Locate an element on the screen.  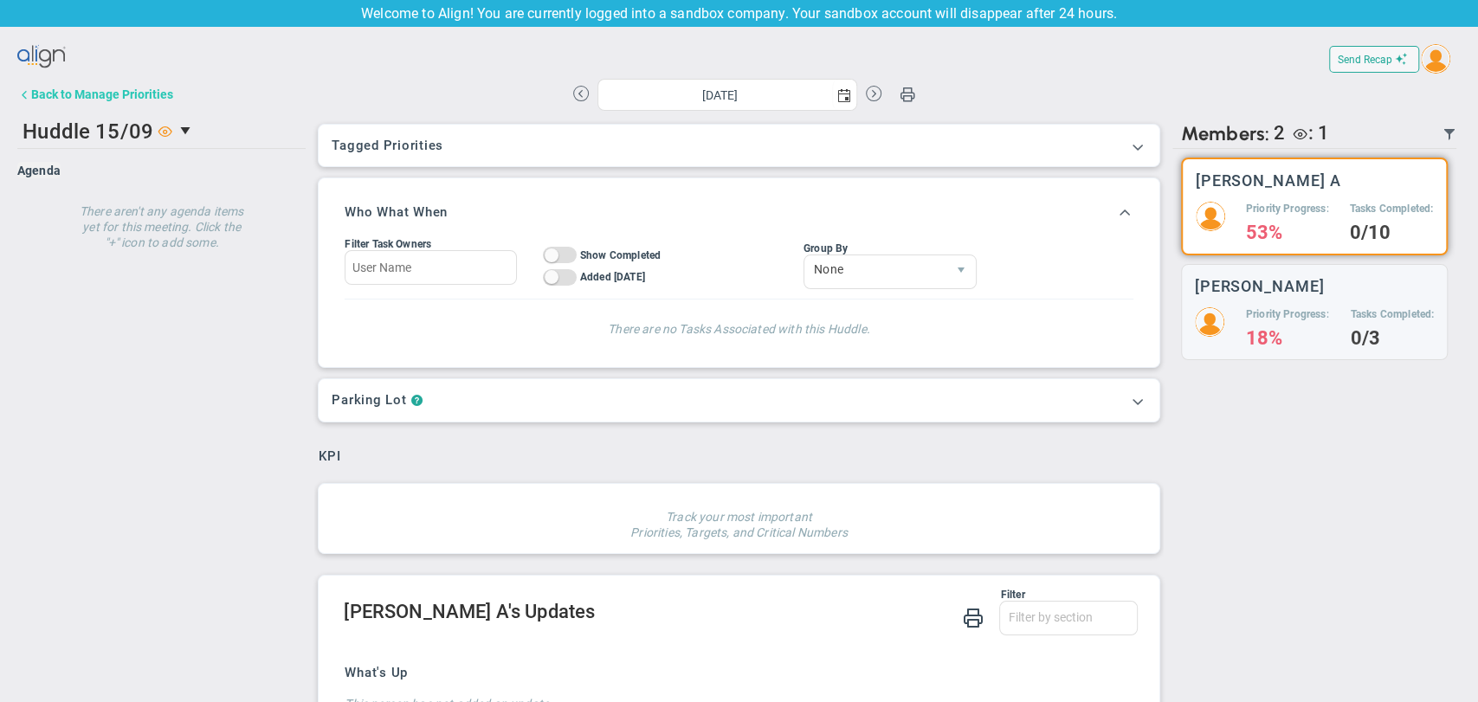
h4: 0/3 is located at coordinates (1391, 339).